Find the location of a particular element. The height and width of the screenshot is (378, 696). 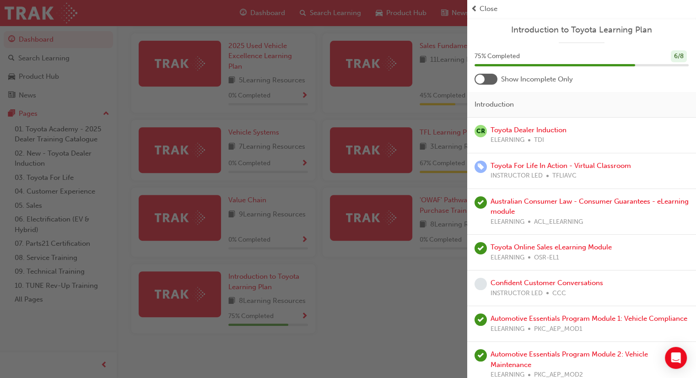

span: PKC_AEP_MOD1 is located at coordinates (558, 329).